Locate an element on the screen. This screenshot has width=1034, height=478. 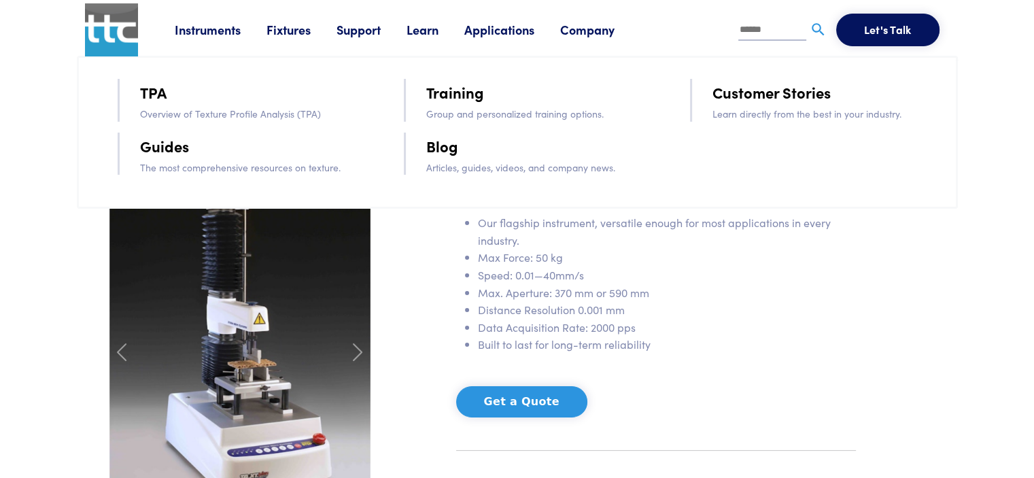
li: Speed: 0.01—40mm/s is located at coordinates (667, 275).